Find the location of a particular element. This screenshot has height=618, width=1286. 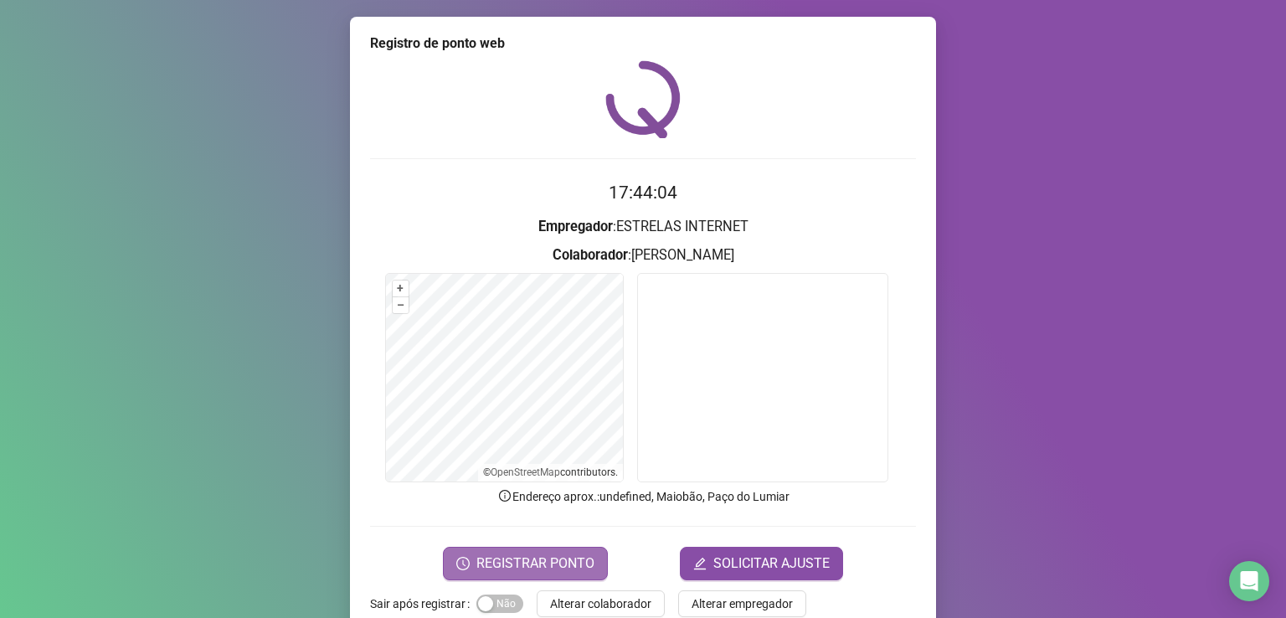

strong: Colaborador is located at coordinates (590, 254).